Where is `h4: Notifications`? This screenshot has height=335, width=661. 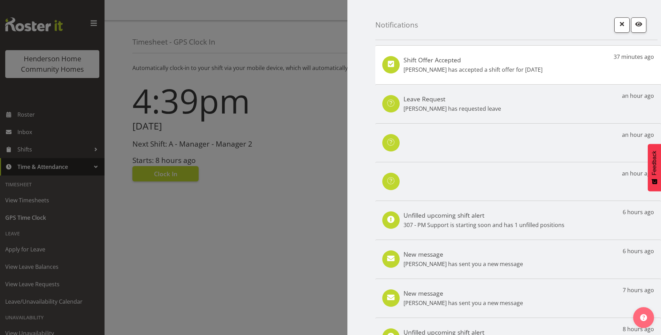 h4: Notifications is located at coordinates (397, 25).